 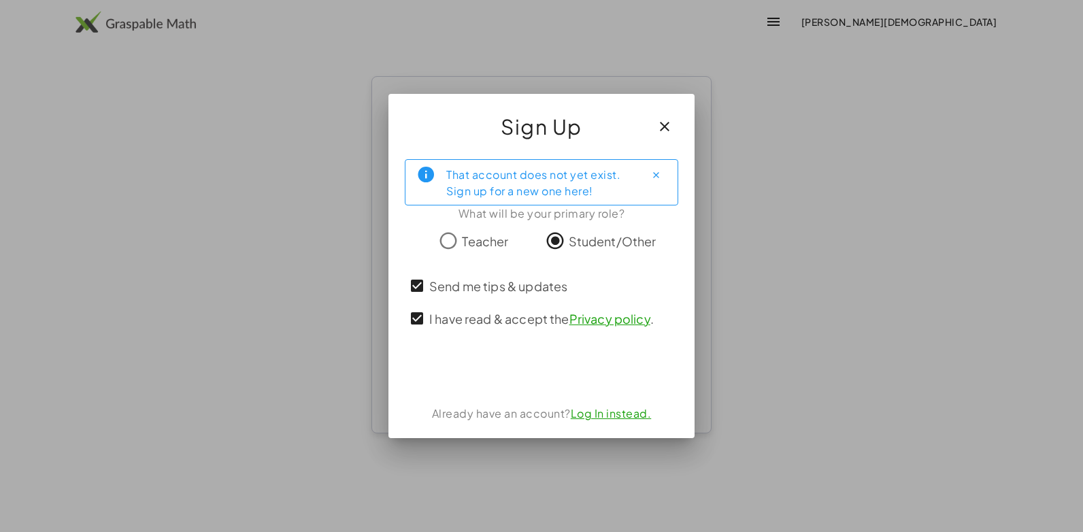 What do you see at coordinates (611, 413) in the screenshot?
I see `a: Log In instead.` at bounding box center [611, 413].